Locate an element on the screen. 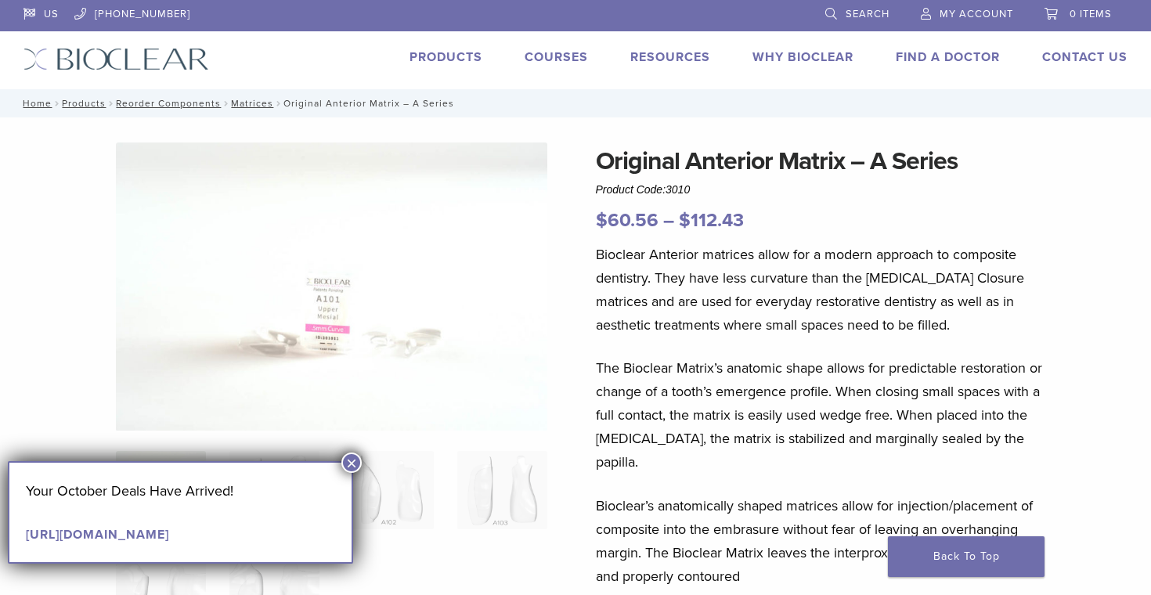 This screenshot has height=595, width=1151. img: Original Anterior Matrix - A Series - Image 2 is located at coordinates (274, 490).